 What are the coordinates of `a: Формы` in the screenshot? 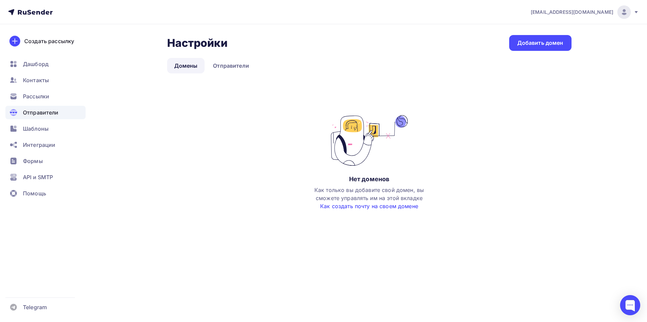 It's located at (45, 161).